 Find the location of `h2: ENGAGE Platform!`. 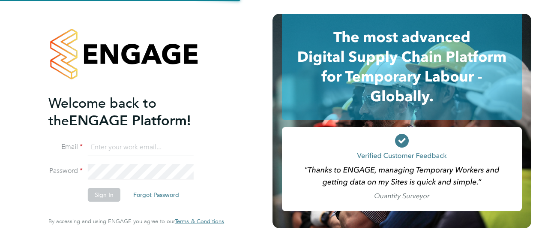

h2: ENGAGE Platform! is located at coordinates (132, 112).